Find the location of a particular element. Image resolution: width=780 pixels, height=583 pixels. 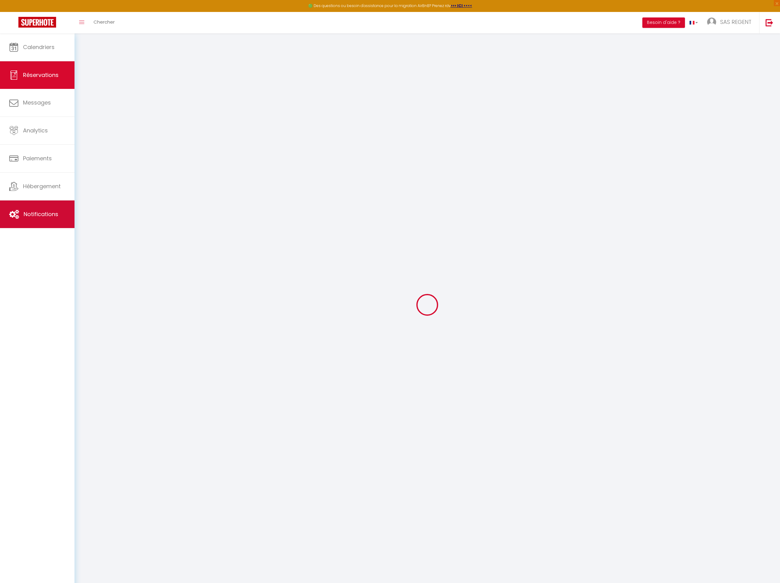

span: Chercher is located at coordinates (104, 22).